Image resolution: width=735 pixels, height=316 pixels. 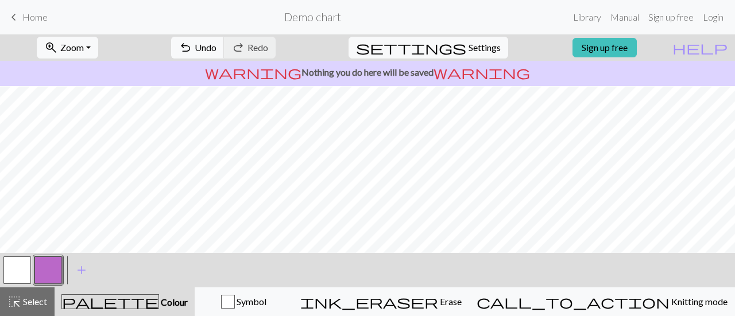 What do you see at coordinates (573, 302) in the screenshot?
I see `span: call_to_action` at bounding box center [573, 302].